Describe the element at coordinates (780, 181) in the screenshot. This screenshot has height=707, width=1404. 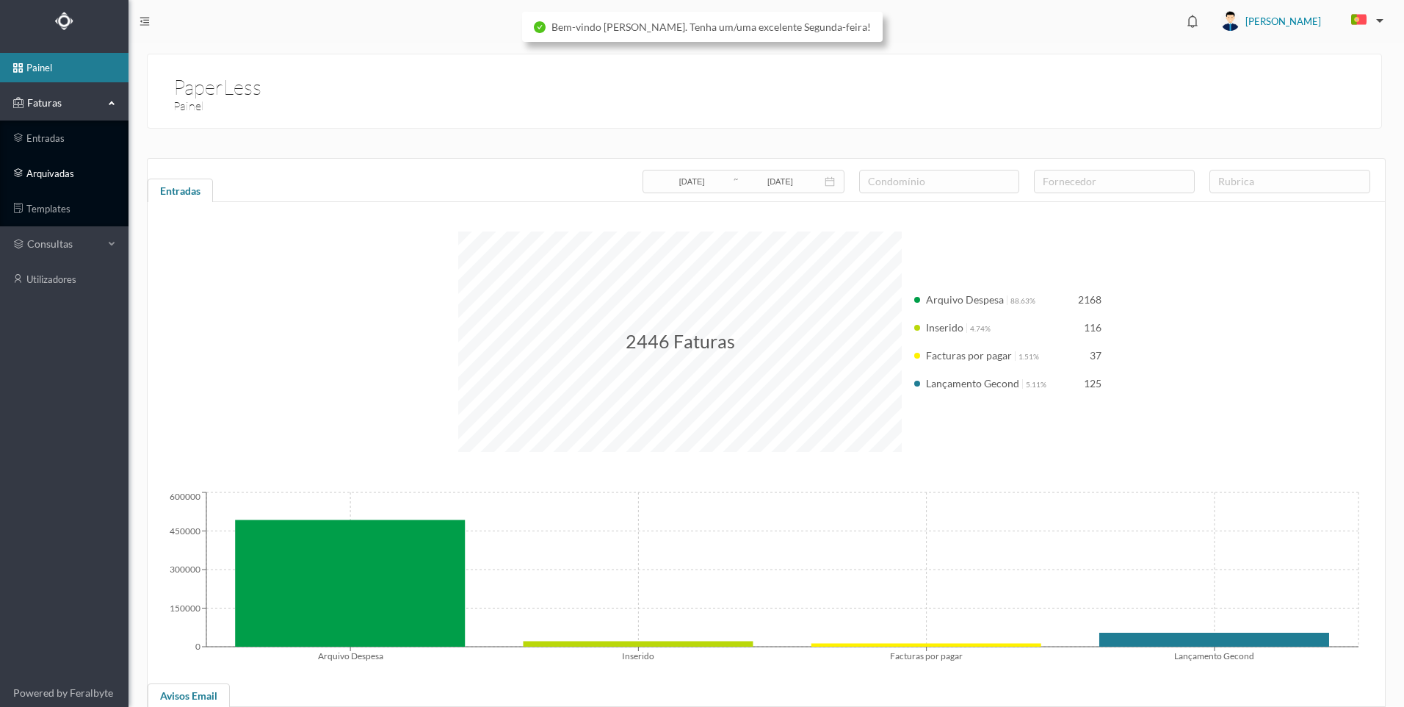
I see `input: Data final` at that location.